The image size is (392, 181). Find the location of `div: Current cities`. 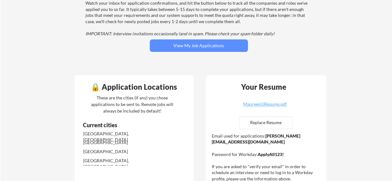

div: Current cities is located at coordinates (126, 125).